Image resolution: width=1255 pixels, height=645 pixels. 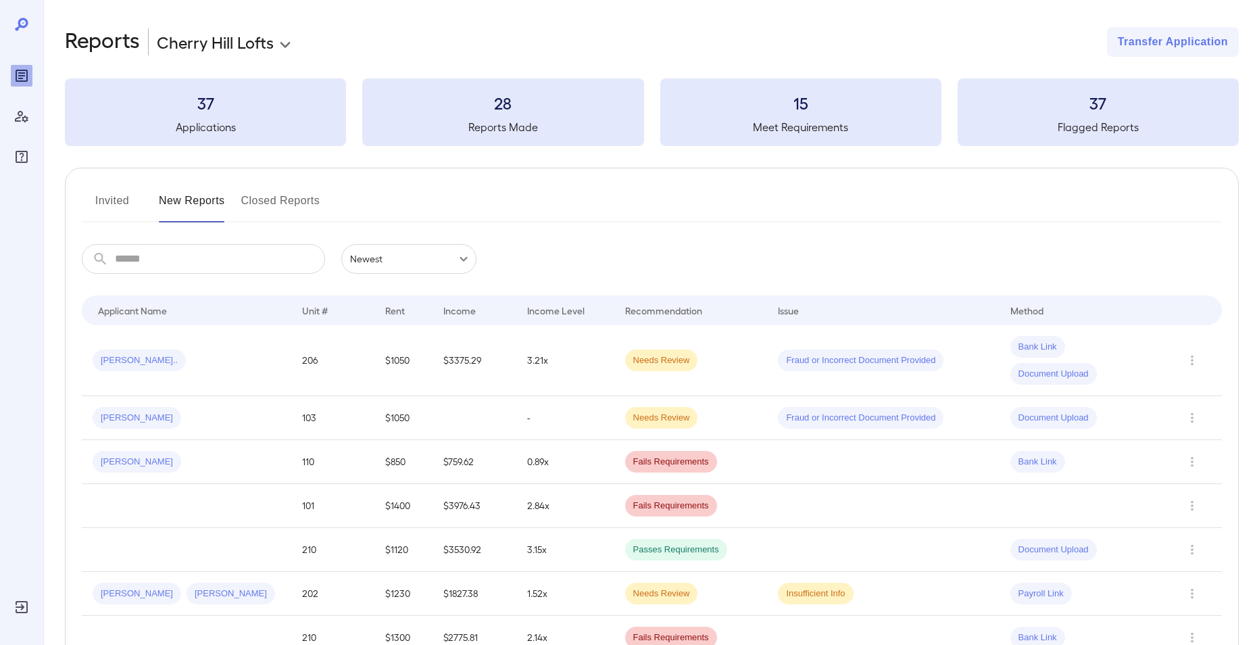 What do you see at coordinates (475, 550) in the screenshot?
I see `td: $3530.92` at bounding box center [475, 550].